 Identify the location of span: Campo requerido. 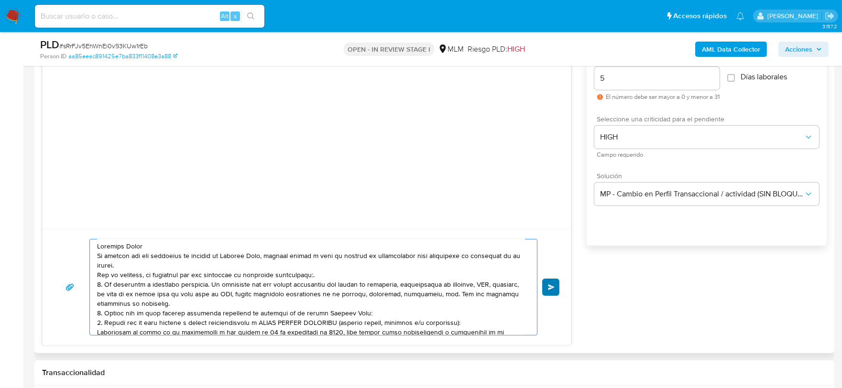
(709, 155).